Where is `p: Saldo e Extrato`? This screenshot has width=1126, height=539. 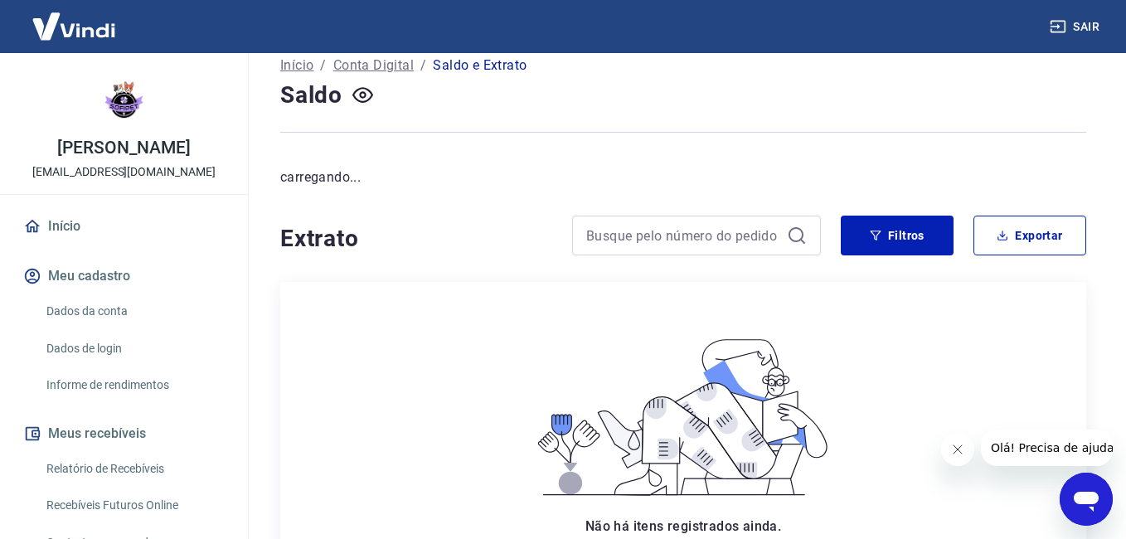 p: Saldo e Extrato is located at coordinates (479, 66).